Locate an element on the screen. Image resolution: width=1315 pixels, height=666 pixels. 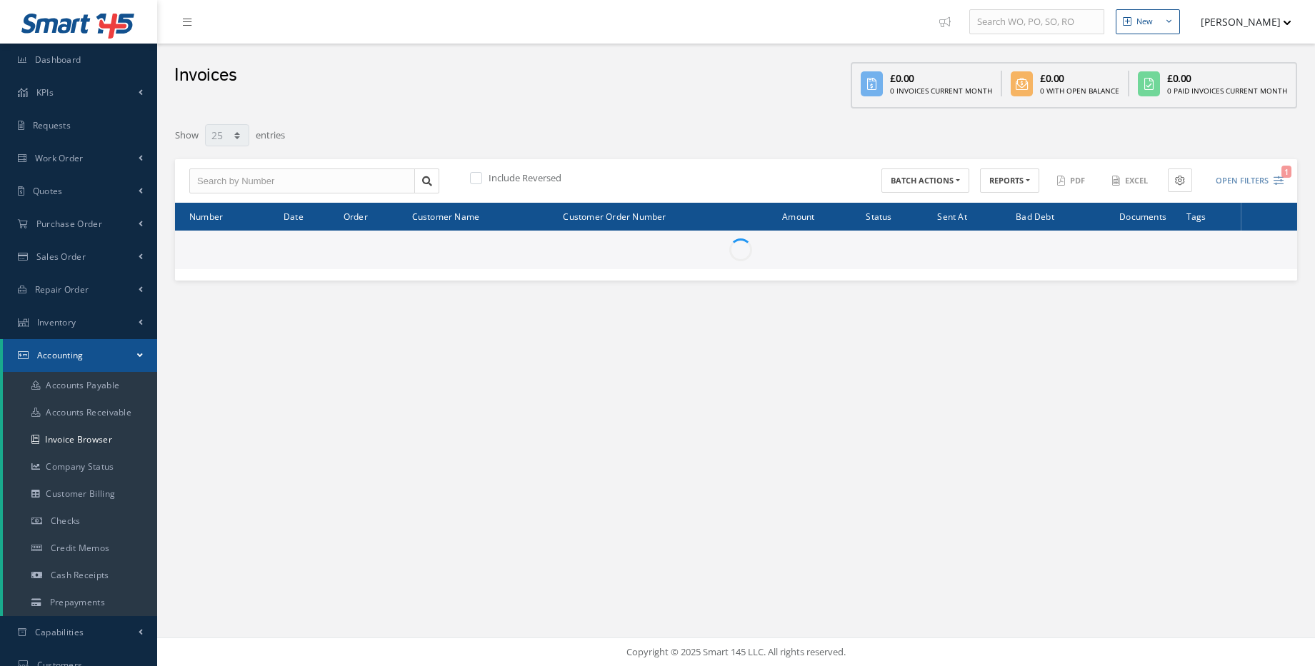
span: Dashboard is located at coordinates (58, 59).